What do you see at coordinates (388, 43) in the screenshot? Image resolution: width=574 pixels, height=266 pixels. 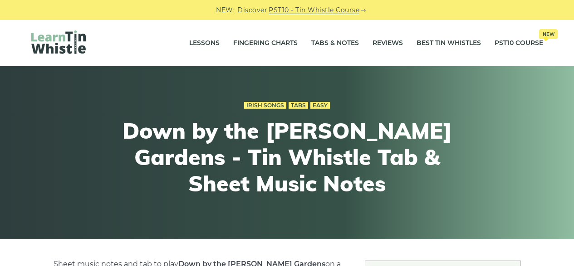 I see `a: Reviews` at bounding box center [388, 43].